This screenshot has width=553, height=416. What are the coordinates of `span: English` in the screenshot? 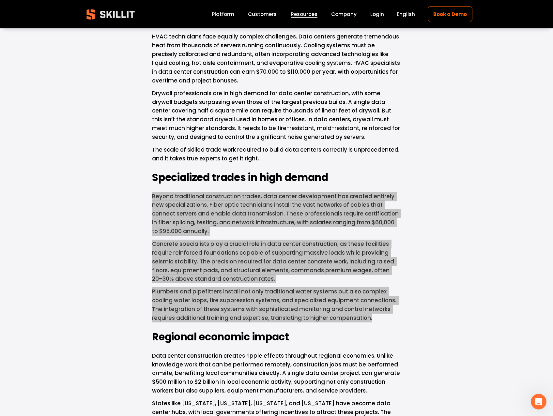 It's located at (406, 14).